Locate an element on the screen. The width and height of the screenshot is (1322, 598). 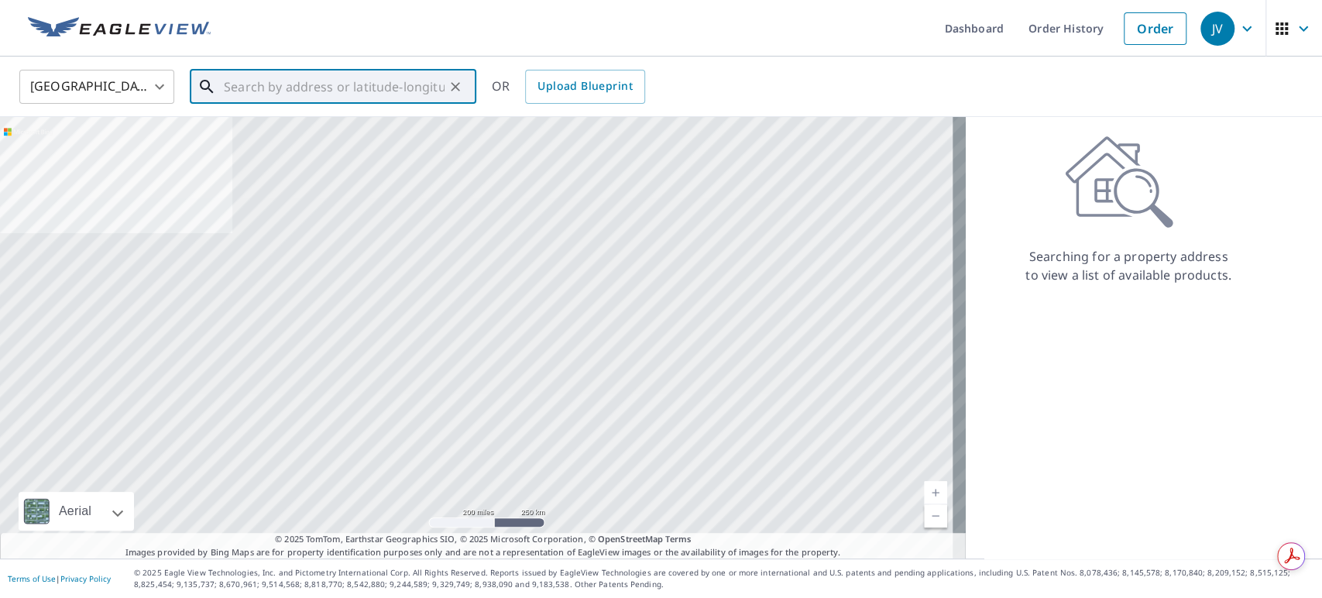
a: OpenStreetMap is located at coordinates (631, 538).